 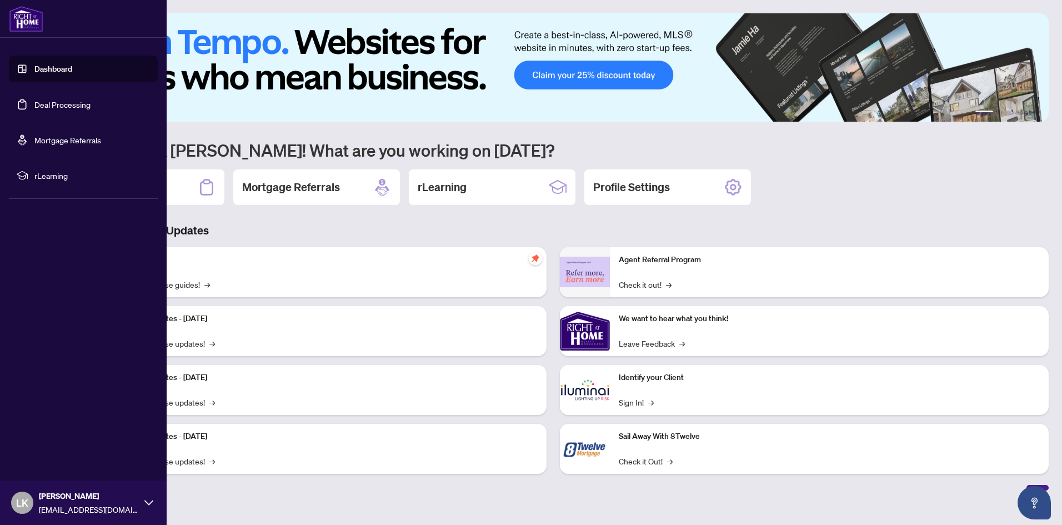 I want to click on img: Agent Referral Program, so click(x=585, y=272).